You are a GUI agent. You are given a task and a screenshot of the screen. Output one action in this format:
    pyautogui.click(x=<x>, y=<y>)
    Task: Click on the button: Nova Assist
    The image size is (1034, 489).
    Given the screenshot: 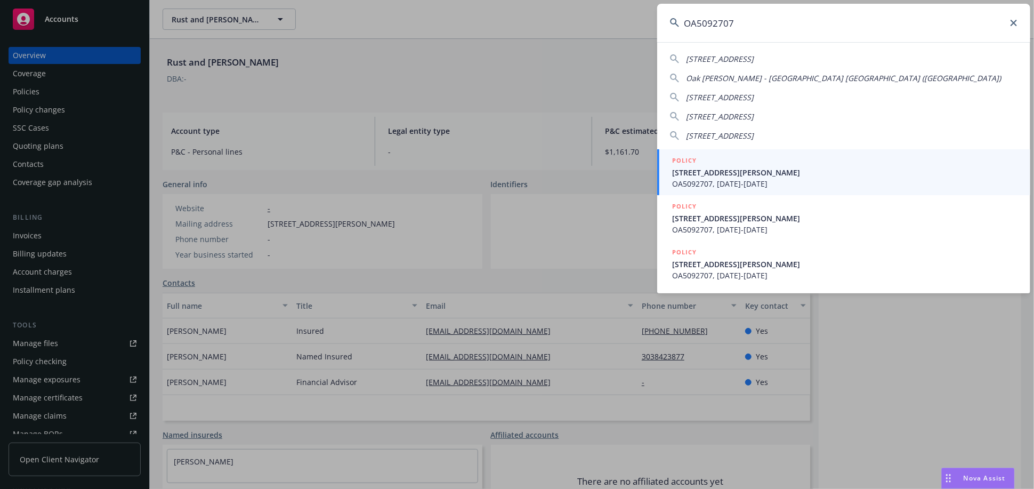 What is the action you would take?
    pyautogui.click(x=978, y=478)
    